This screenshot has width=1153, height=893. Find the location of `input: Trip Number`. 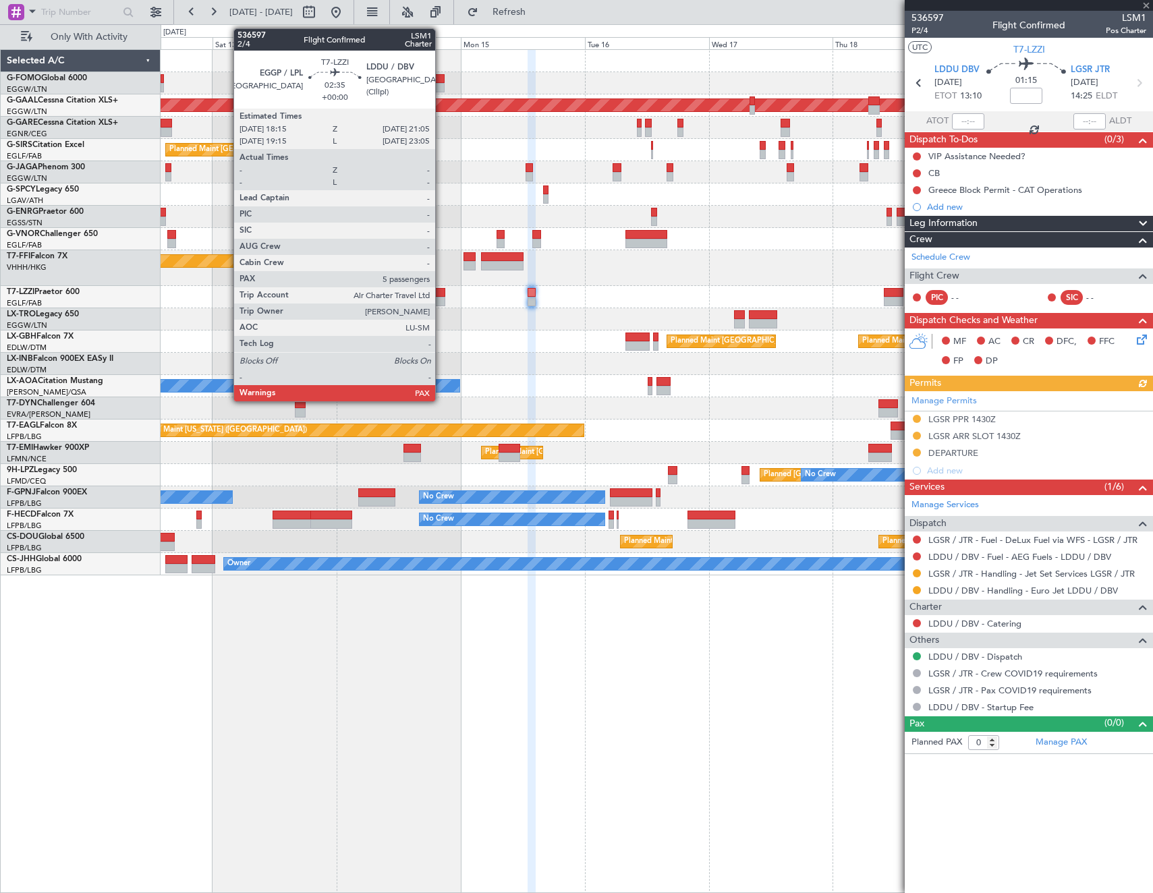

input: Trip Number is located at coordinates (80, 12).